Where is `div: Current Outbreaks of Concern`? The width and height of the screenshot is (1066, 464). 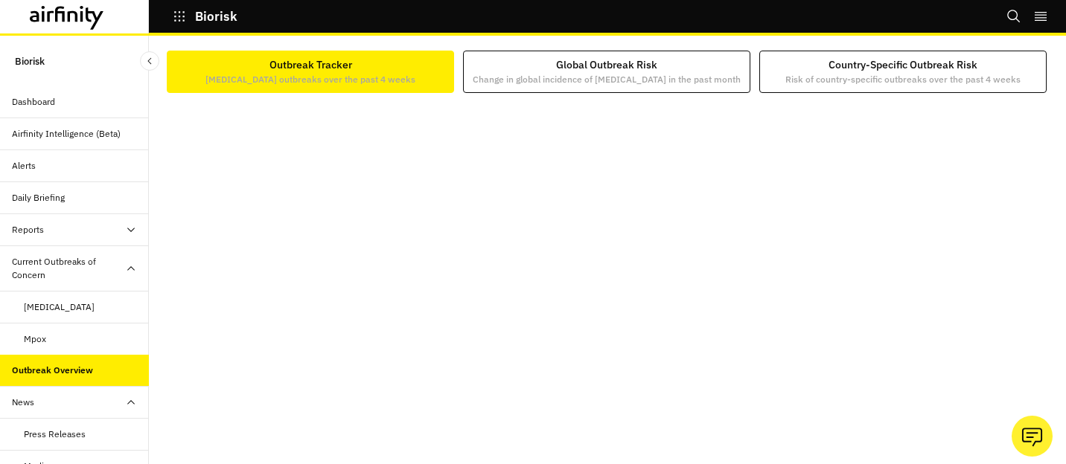
div: Current Outbreaks of Concern is located at coordinates (68, 269).